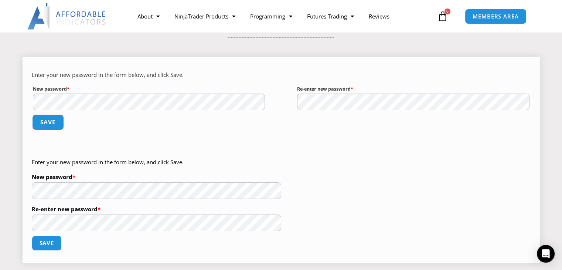 Image resolution: width=562 pixels, height=270 pixels. Describe the element at coordinates (282, 16) in the screenshot. I see `nav: Menu` at that location.